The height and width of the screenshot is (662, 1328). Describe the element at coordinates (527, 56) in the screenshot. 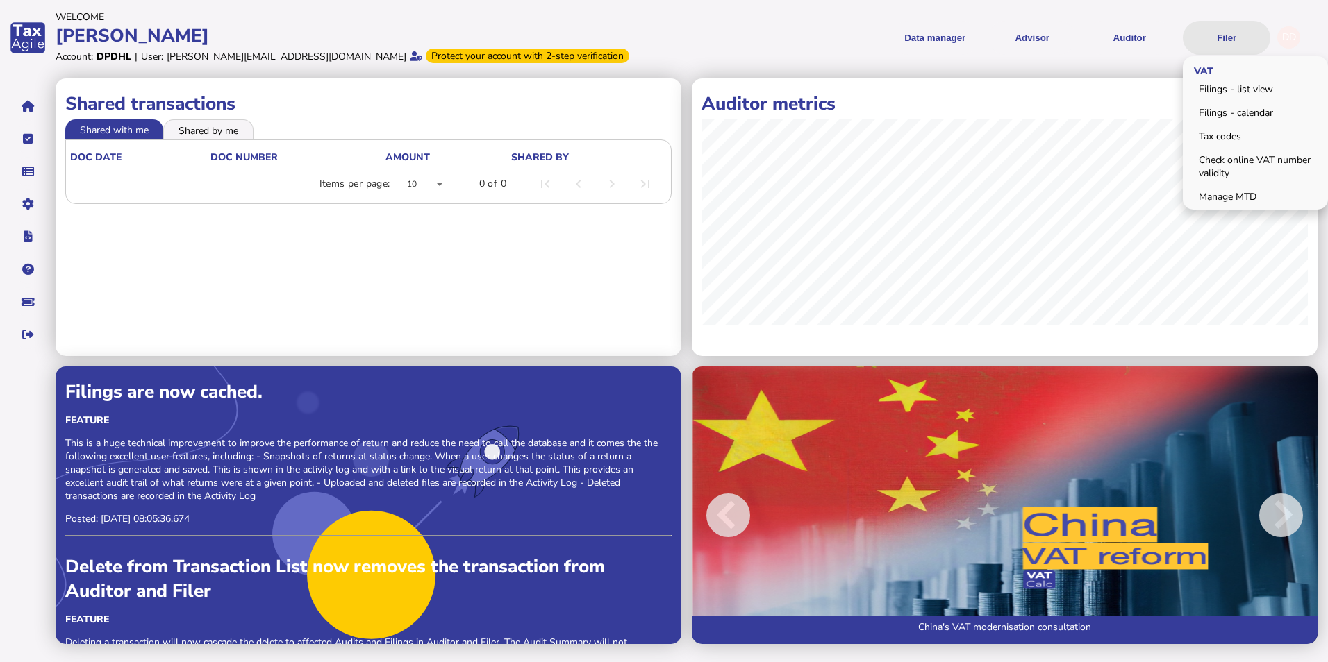

I see `div: From Oct 1, 2025, 2-step verification will be required to login. Set it up now...` at that location.